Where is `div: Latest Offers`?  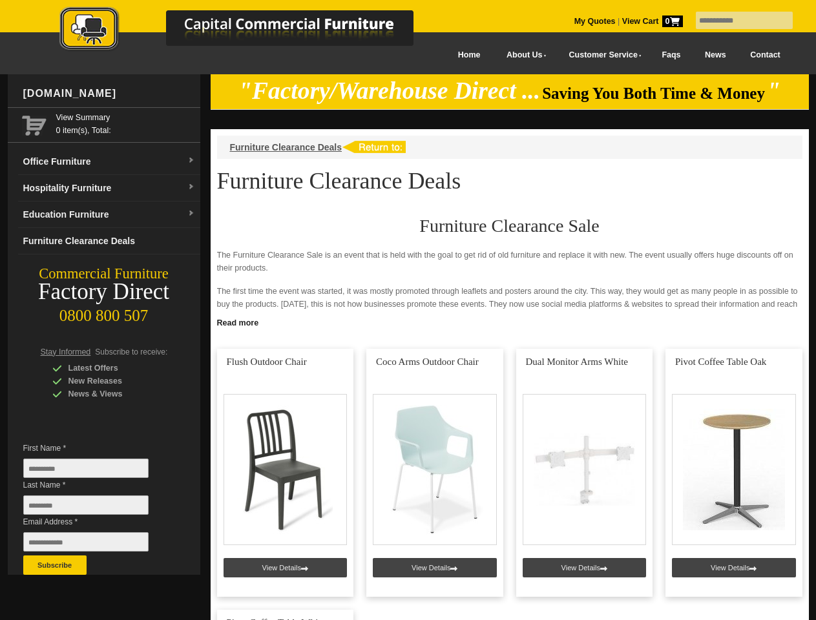
div: Latest Offers is located at coordinates (114, 368).